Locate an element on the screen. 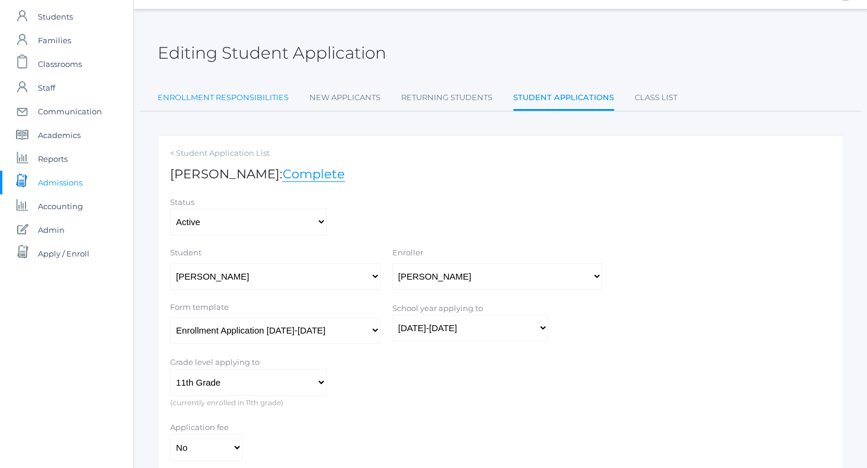  a: < Student Application List is located at coordinates (500, 153).